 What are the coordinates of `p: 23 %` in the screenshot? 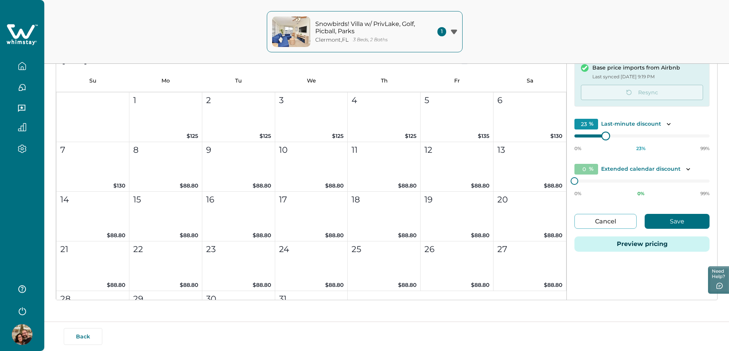 It's located at (641, 148).